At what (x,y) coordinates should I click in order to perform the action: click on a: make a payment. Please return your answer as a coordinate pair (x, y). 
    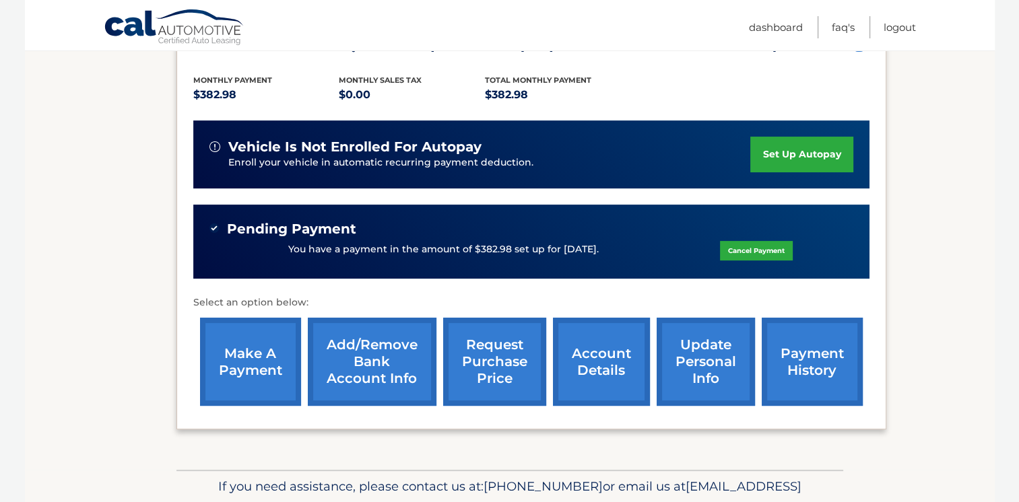
    Looking at the image, I should click on (251, 362).